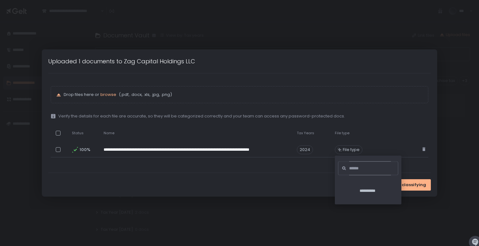  I want to click on span: Verify the details for each file are accurate, so they will be categorized correctly and your tea..., so click(202, 116).